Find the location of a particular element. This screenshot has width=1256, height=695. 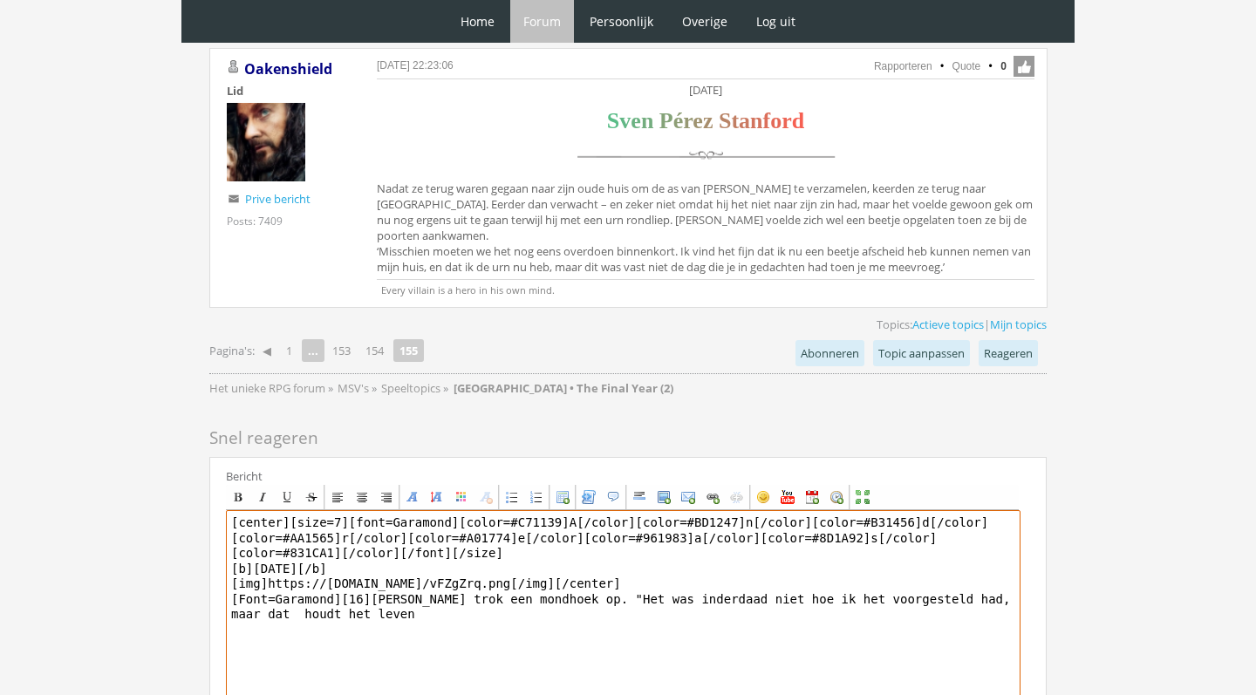

span: t is located at coordinates (734, 120).